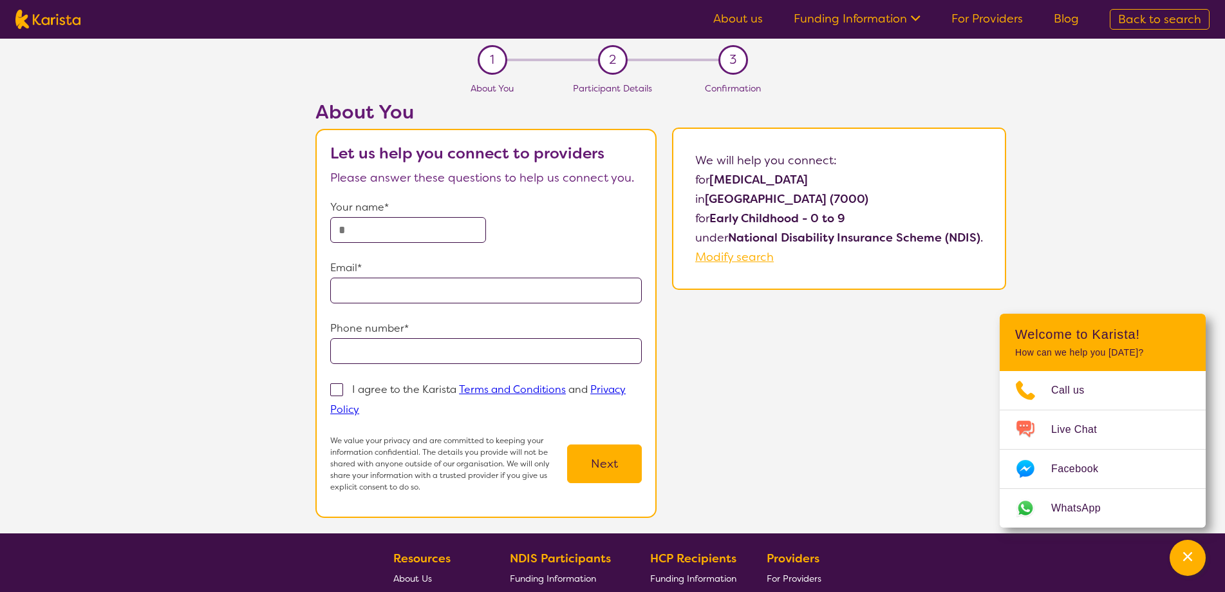 This screenshot has width=1225, height=592. I want to click on a: Modify search, so click(734, 257).